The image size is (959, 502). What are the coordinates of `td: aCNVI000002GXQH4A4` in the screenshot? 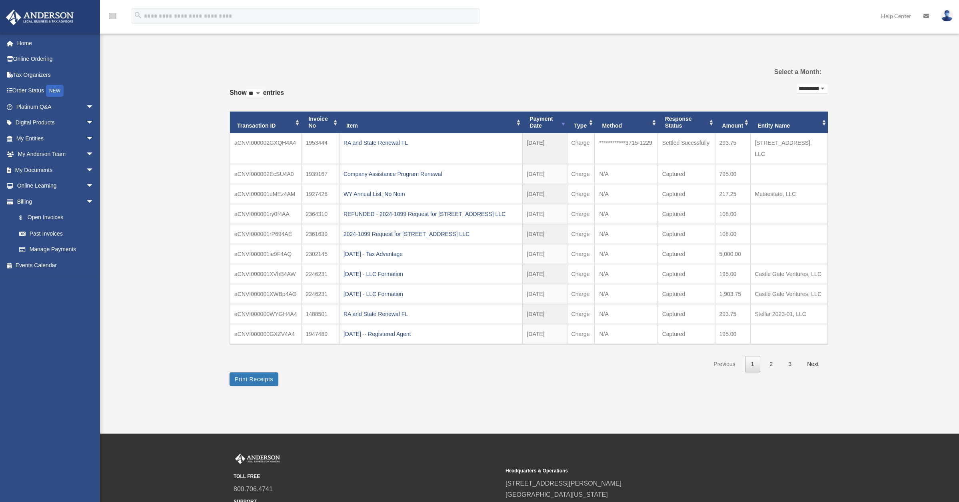 It's located at (266, 148).